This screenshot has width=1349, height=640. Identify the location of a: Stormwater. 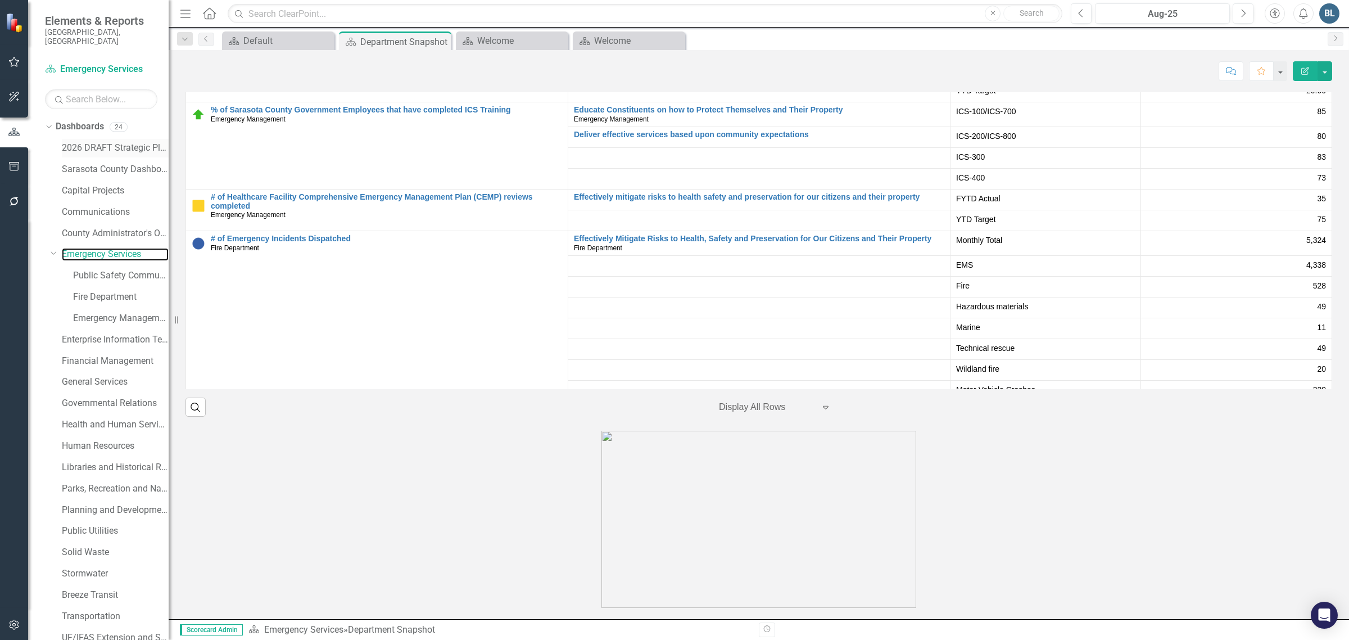
(115, 573).